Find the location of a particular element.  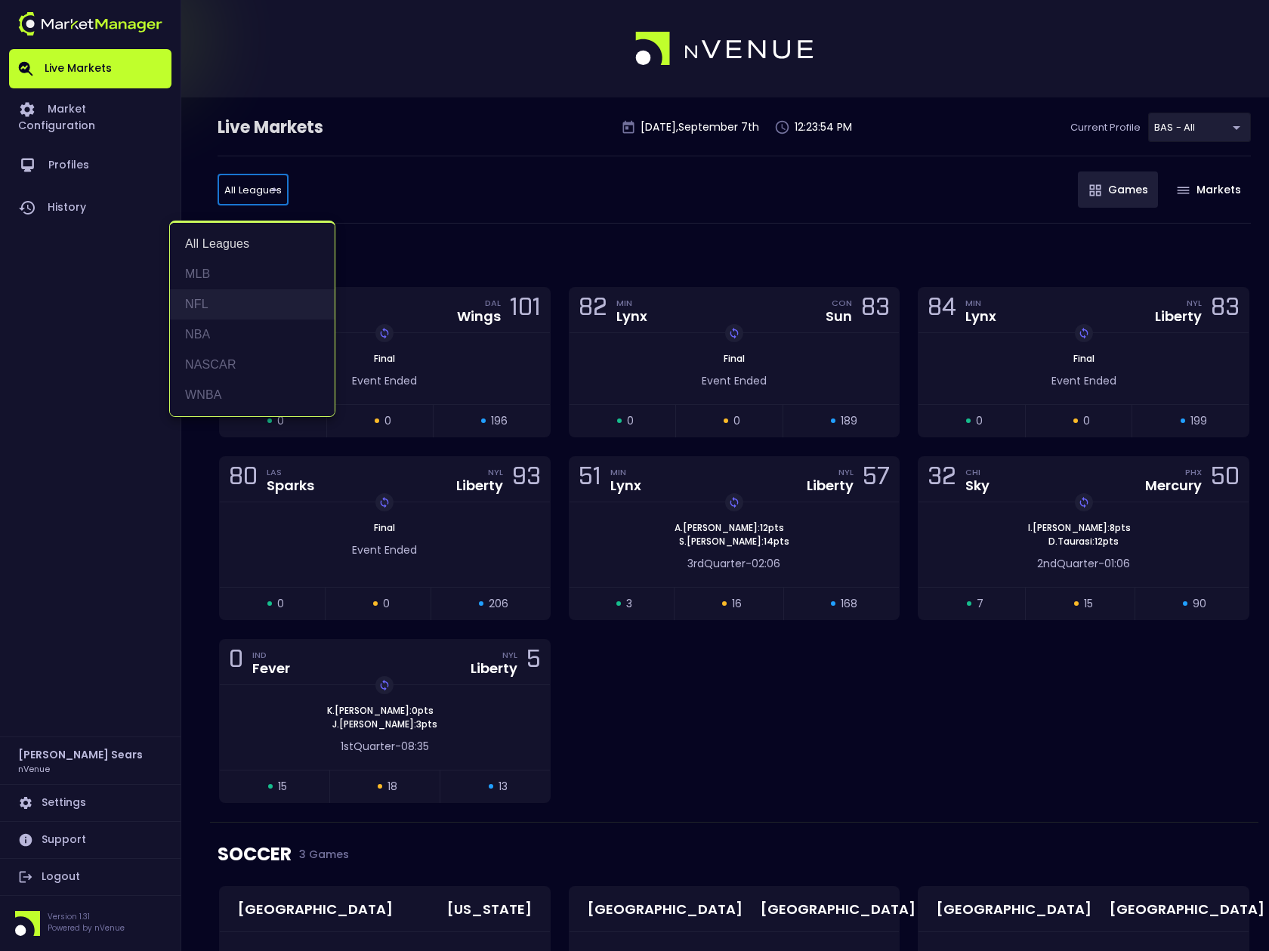

li: All Leagues is located at coordinates (252, 244).